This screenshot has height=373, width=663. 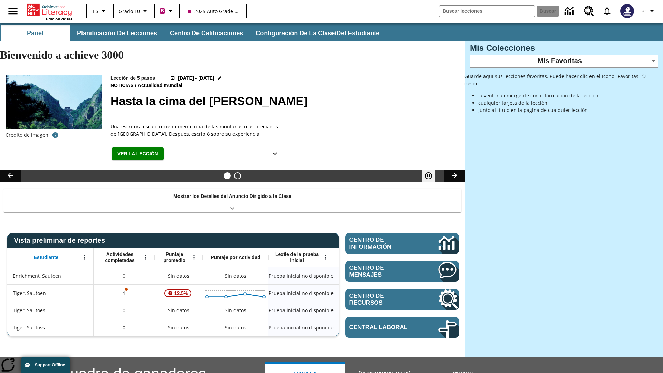 What do you see at coordinates (275, 154) in the screenshot?
I see `button: Ver más` at bounding box center [275, 154].